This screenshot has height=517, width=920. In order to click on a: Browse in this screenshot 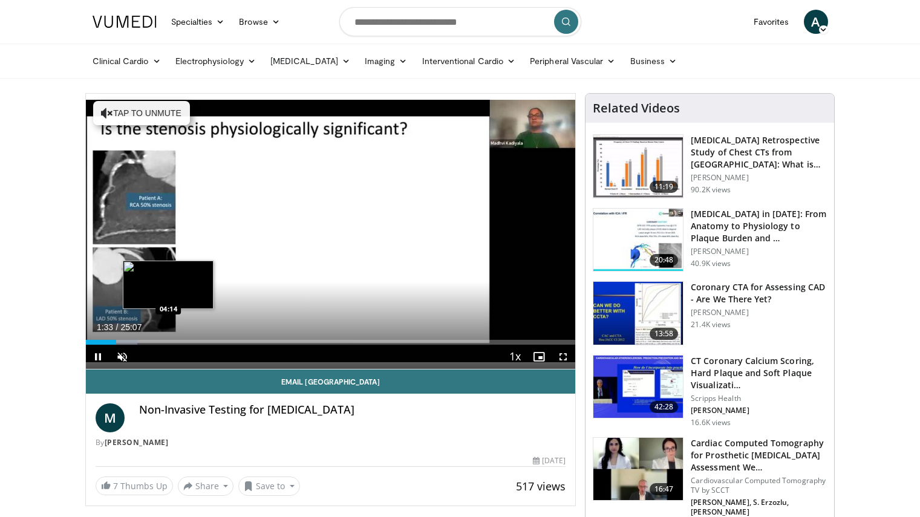, I will do `click(259, 22)`.